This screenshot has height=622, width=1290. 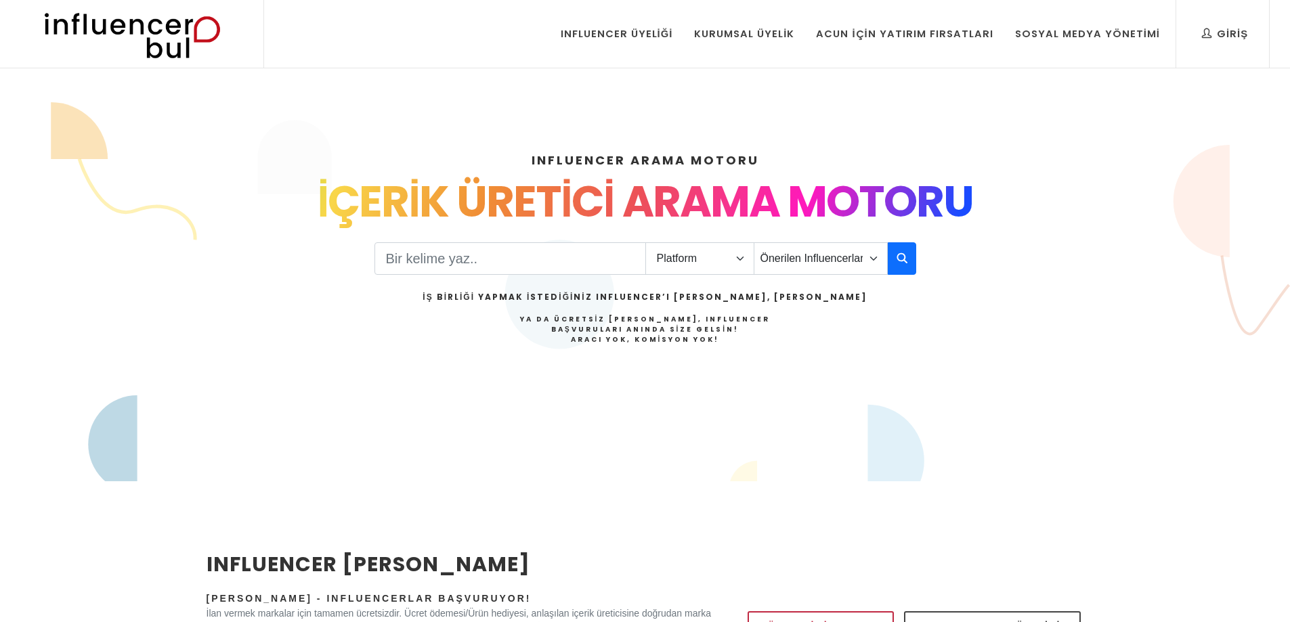 What do you see at coordinates (1088, 34) in the screenshot?
I see `div: Sosyal Medya Yönetimi` at bounding box center [1088, 34].